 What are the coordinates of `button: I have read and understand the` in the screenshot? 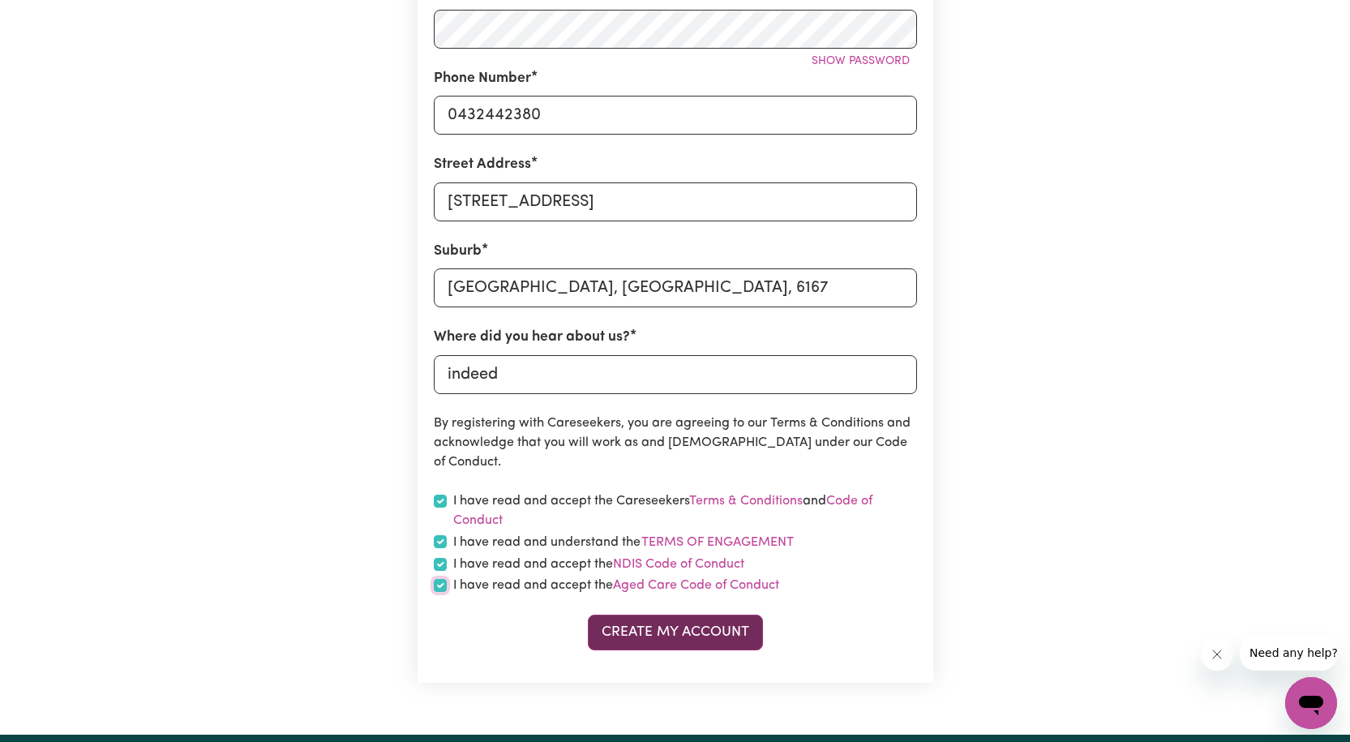 It's located at (718, 542).